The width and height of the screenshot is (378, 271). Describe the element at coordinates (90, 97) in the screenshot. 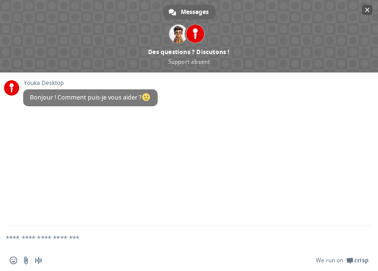

I see `span: Bonjour ! Comment puis-je vous aider ?` at that location.